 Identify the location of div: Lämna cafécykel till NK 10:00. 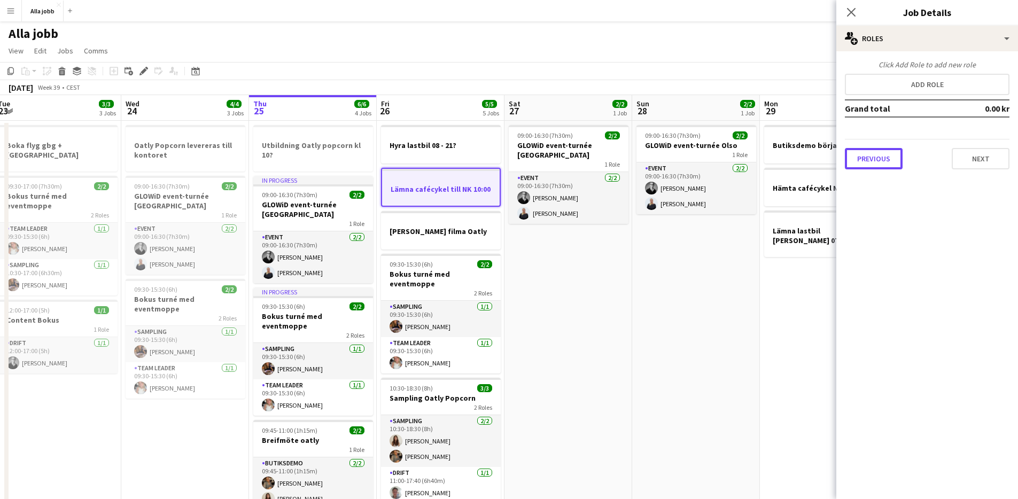
(441, 187).